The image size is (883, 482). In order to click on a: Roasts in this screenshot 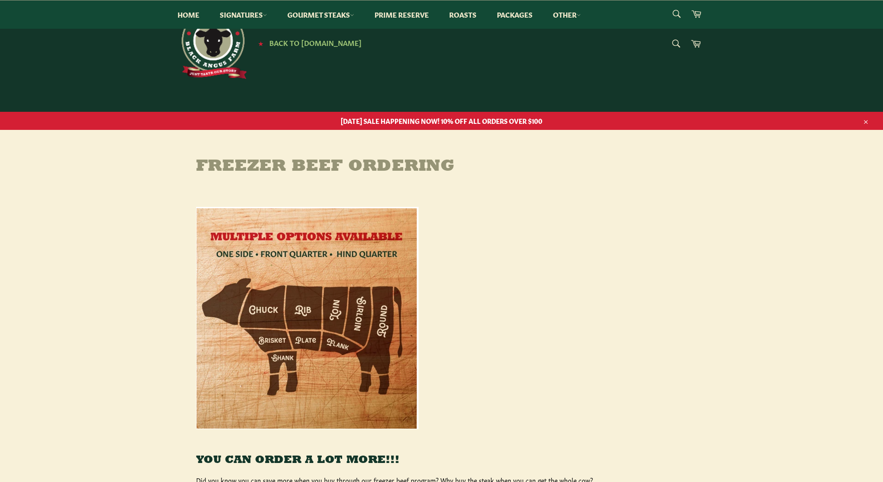, I will do `click(463, 14)`.